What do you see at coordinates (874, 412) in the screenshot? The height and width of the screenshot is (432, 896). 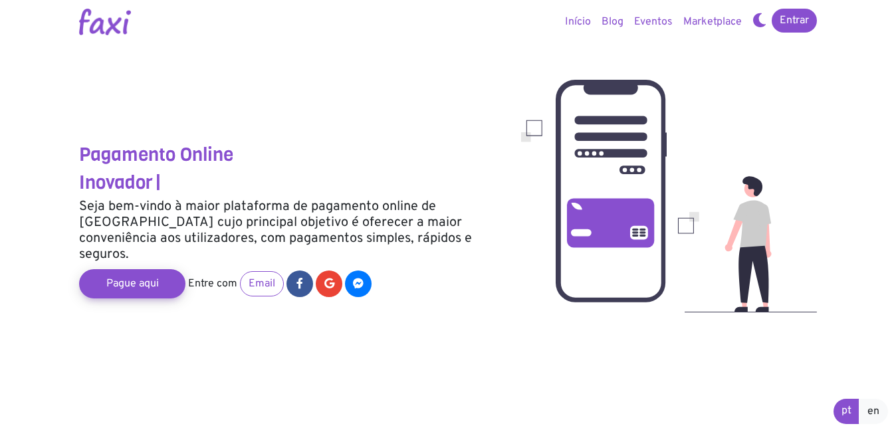 I see `a: en` at bounding box center [874, 412].